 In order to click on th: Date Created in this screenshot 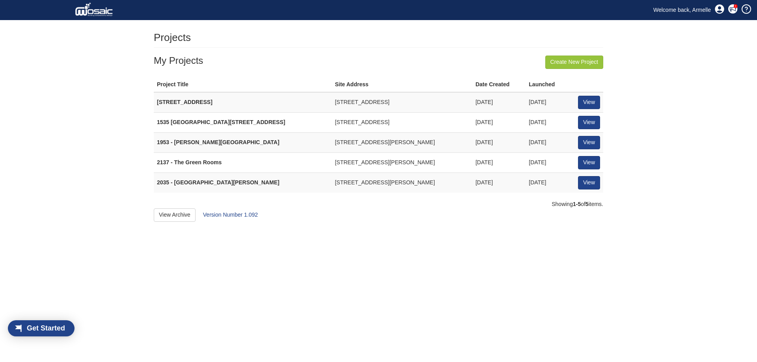, I will do `click(499, 85)`.